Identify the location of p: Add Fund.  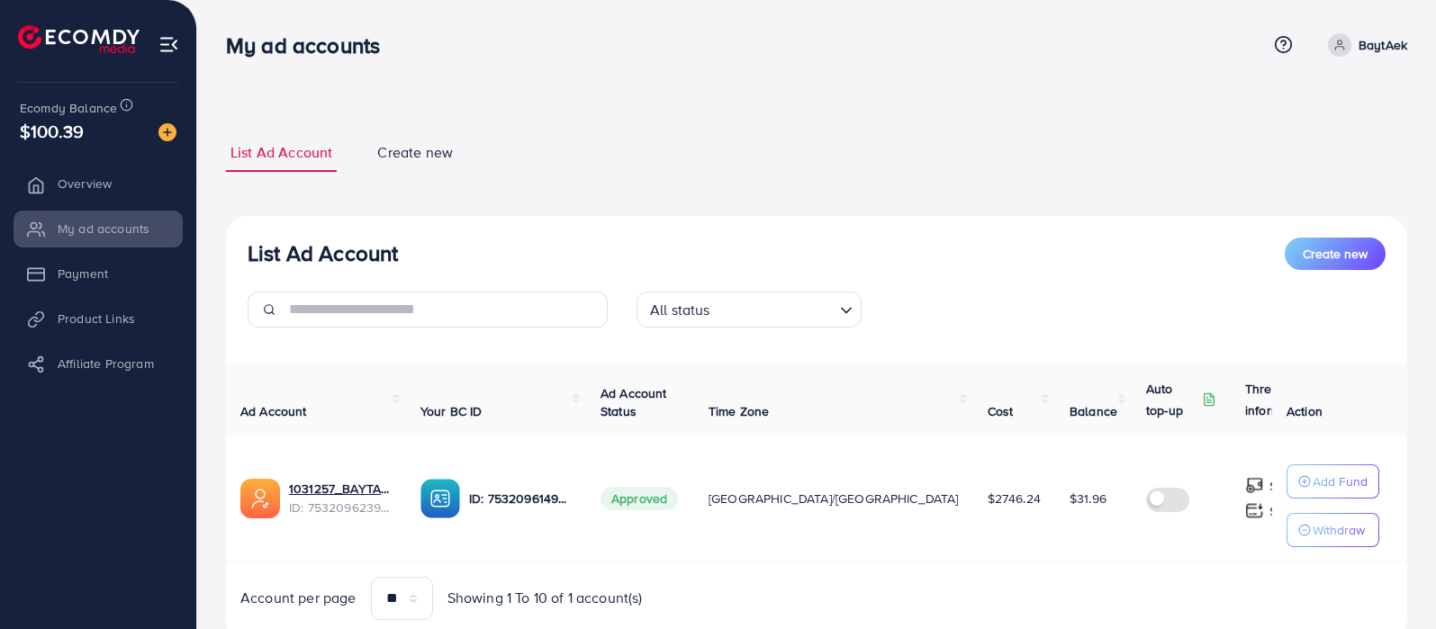
(1340, 482).